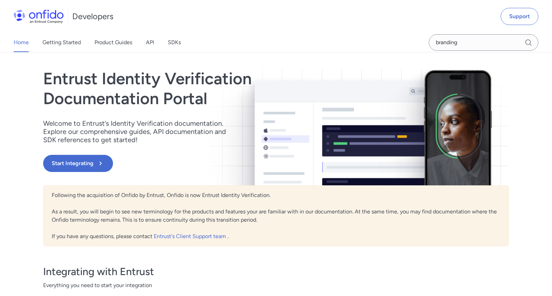 The image size is (552, 296). Describe the element at coordinates (519, 16) in the screenshot. I see `a: Support` at that location.